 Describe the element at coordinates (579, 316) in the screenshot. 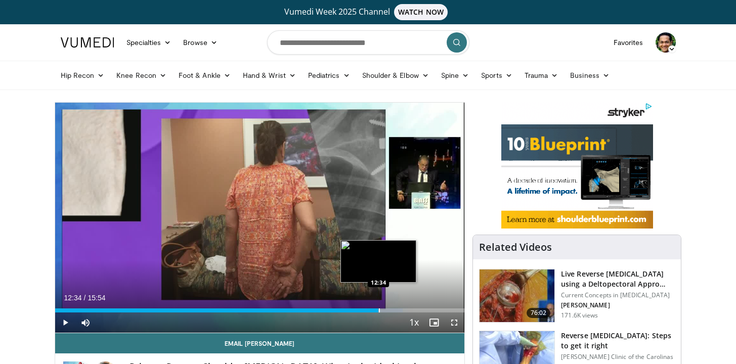

I see `p: 171.6K views` at that location.